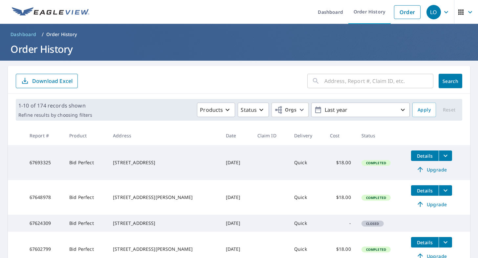 Image resolution: width=478 pixels, height=258 pixels. Describe the element at coordinates (379, 81) in the screenshot. I see `input: Address, Report #, Claim ID, etc.` at that location.